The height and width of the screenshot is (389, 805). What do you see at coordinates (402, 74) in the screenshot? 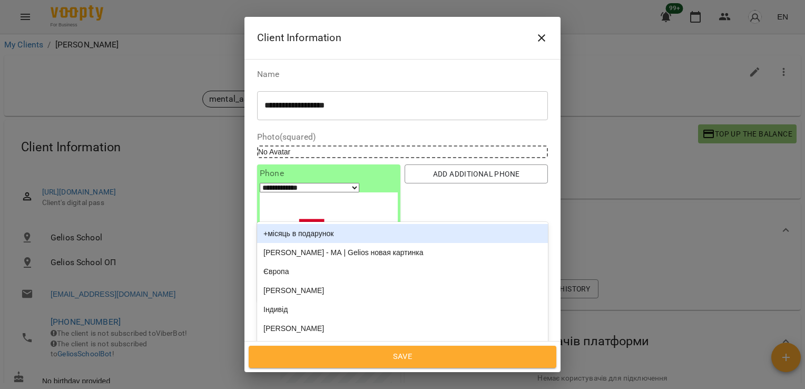
I see `label: Name` at bounding box center [402, 74].